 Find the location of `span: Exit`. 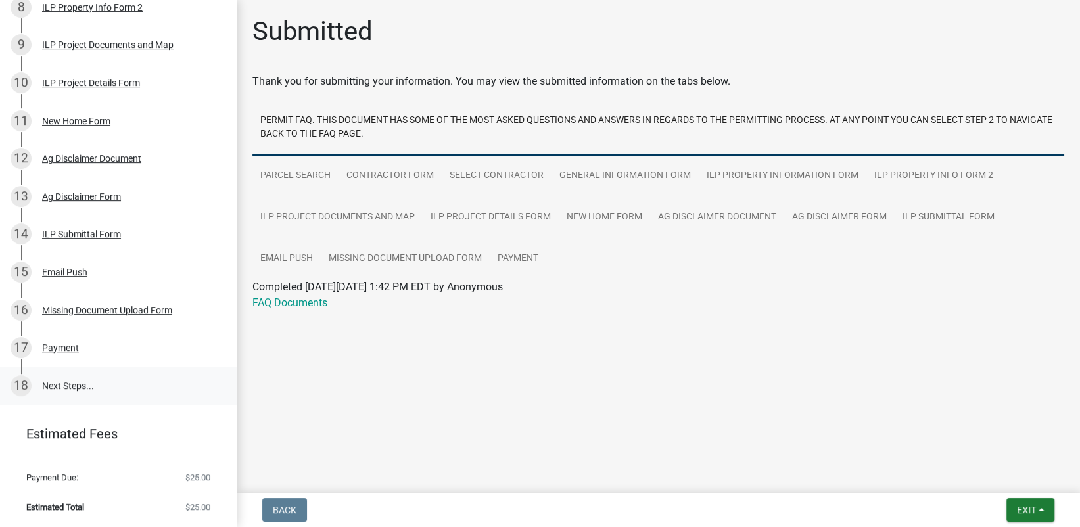

span: Exit is located at coordinates (1026, 510).